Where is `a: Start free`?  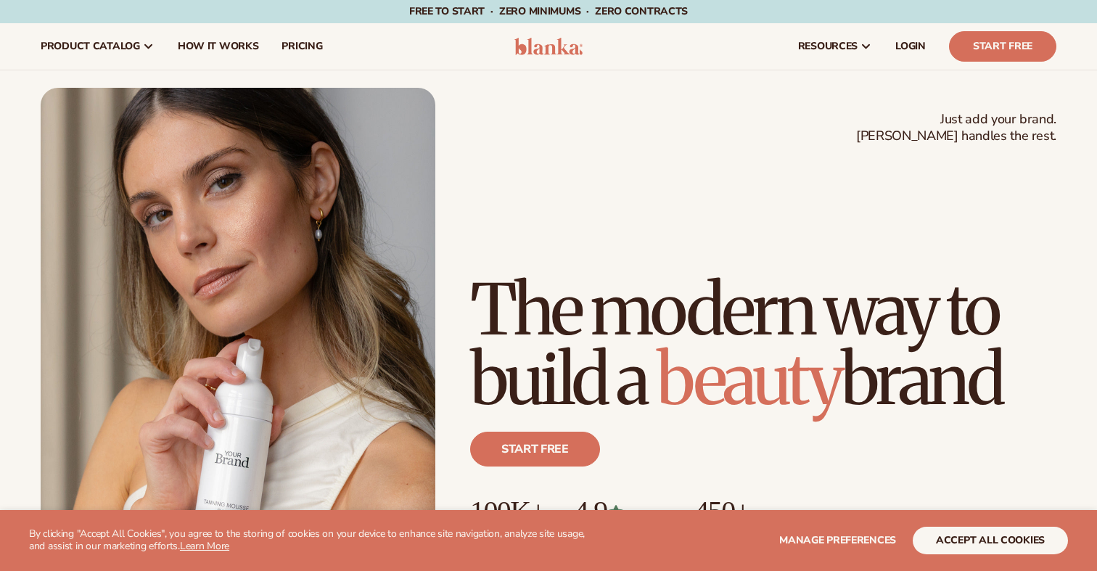
a: Start free is located at coordinates (535, 449).